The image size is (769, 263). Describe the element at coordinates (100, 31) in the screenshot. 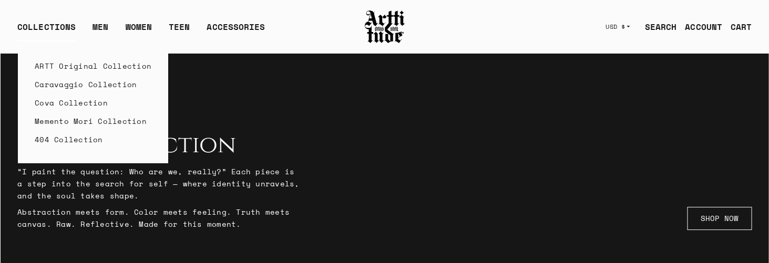

I see `a: MEN` at that location.